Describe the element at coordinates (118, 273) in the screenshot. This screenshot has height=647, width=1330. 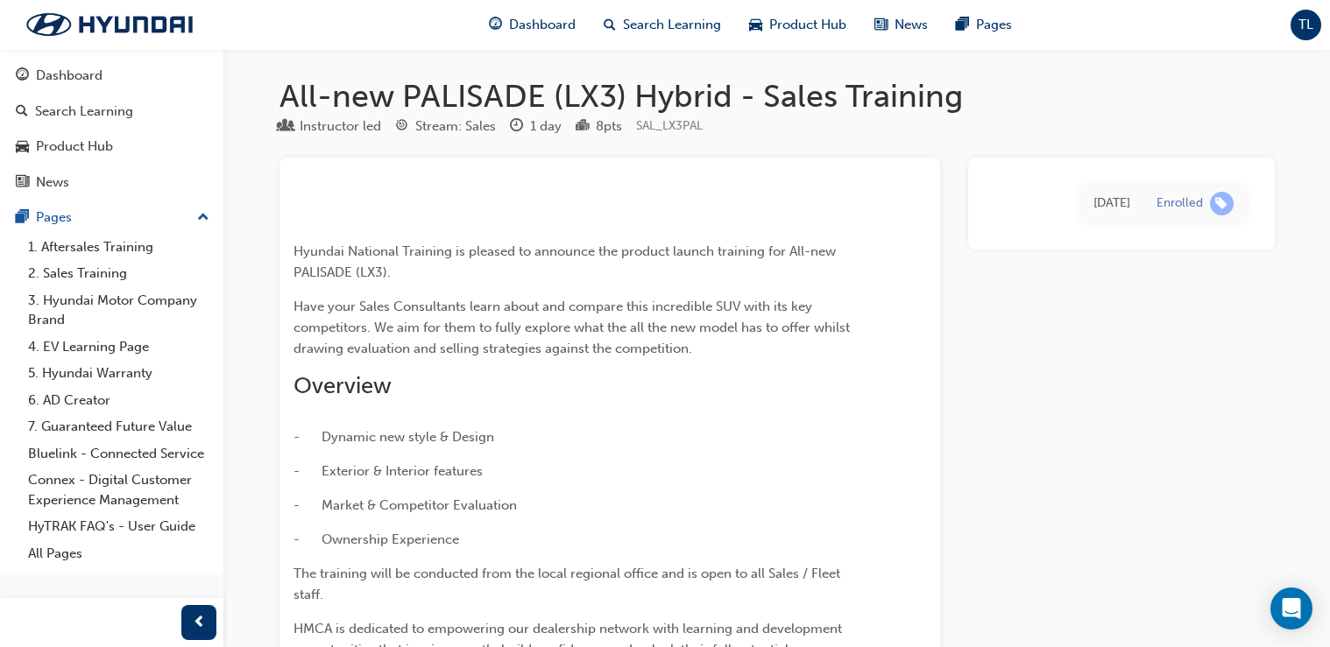
I see `a: 2. Sales Training` at that location.